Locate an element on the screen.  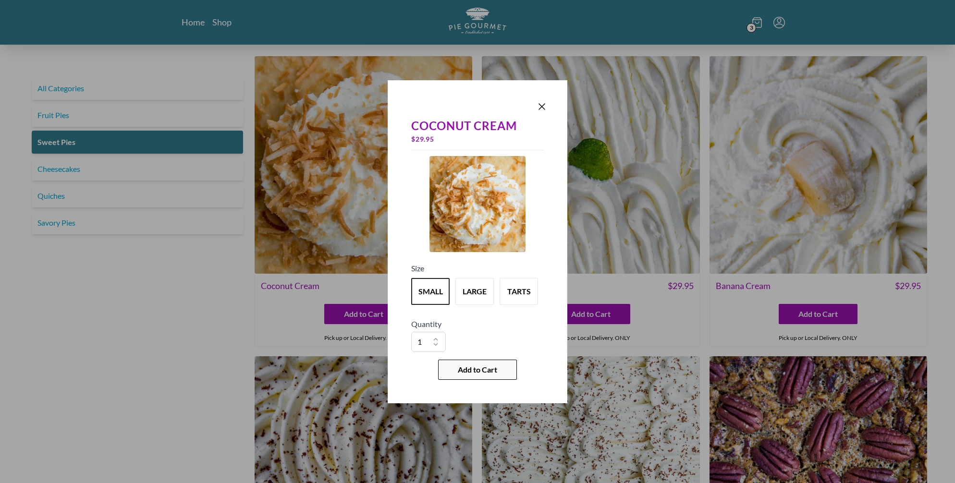
div: Coconut Cream is located at coordinates (477, 126).